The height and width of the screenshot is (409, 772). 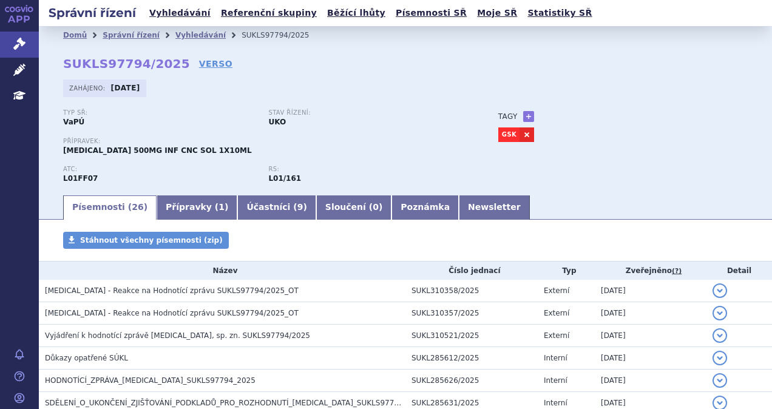 I want to click on td: SUKL310357/2025, so click(x=472, y=313).